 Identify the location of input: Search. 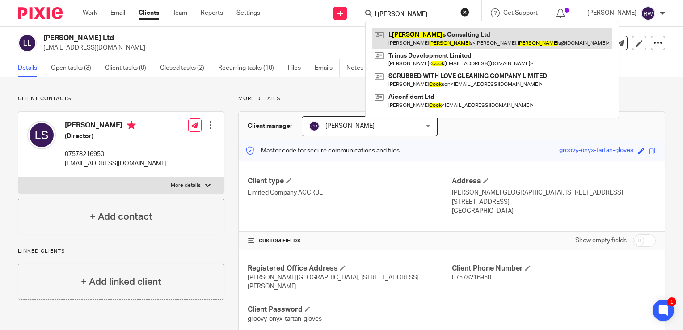
(414, 15).